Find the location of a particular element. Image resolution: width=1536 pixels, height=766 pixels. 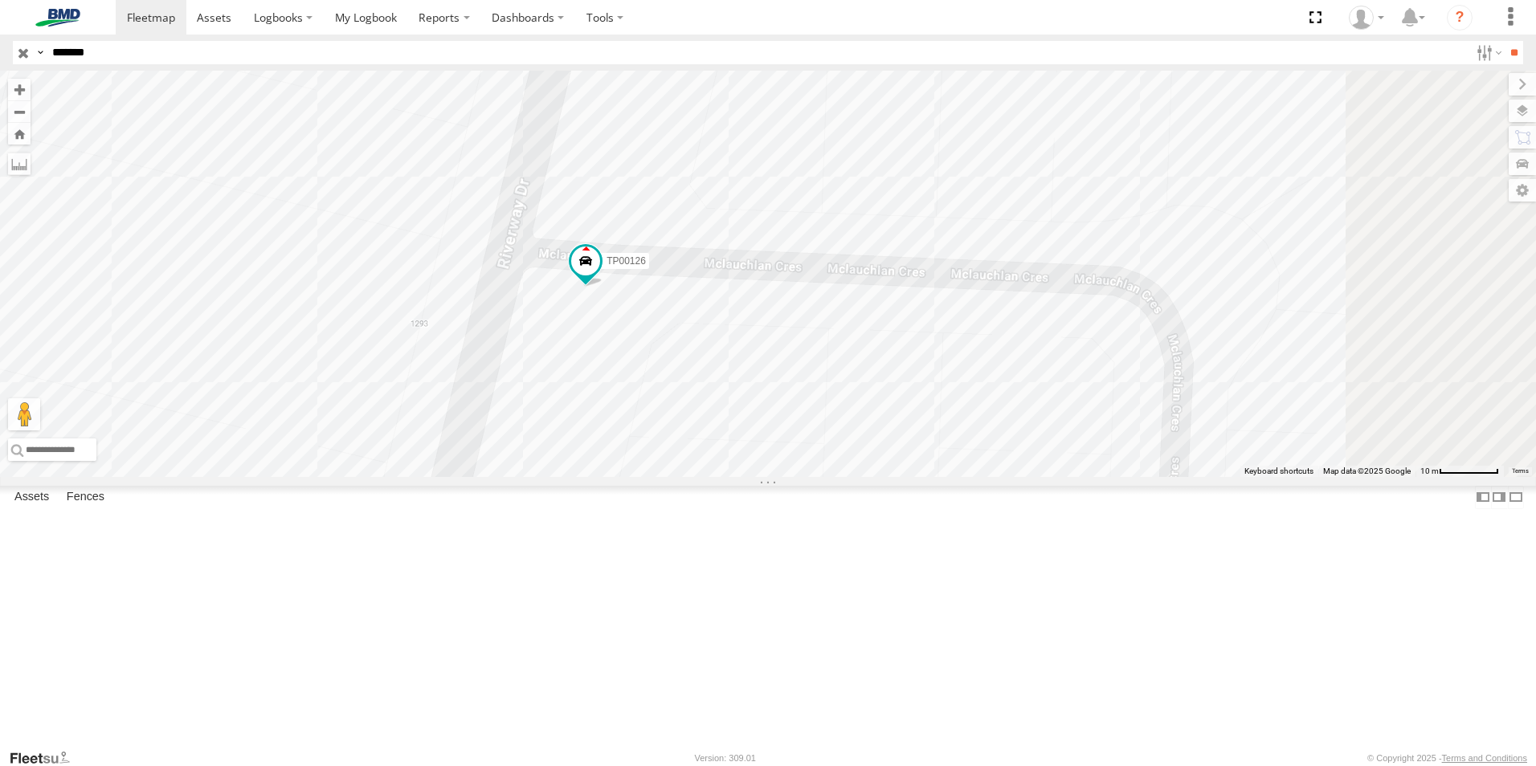

button: Zoom in is located at coordinates (19, 89).